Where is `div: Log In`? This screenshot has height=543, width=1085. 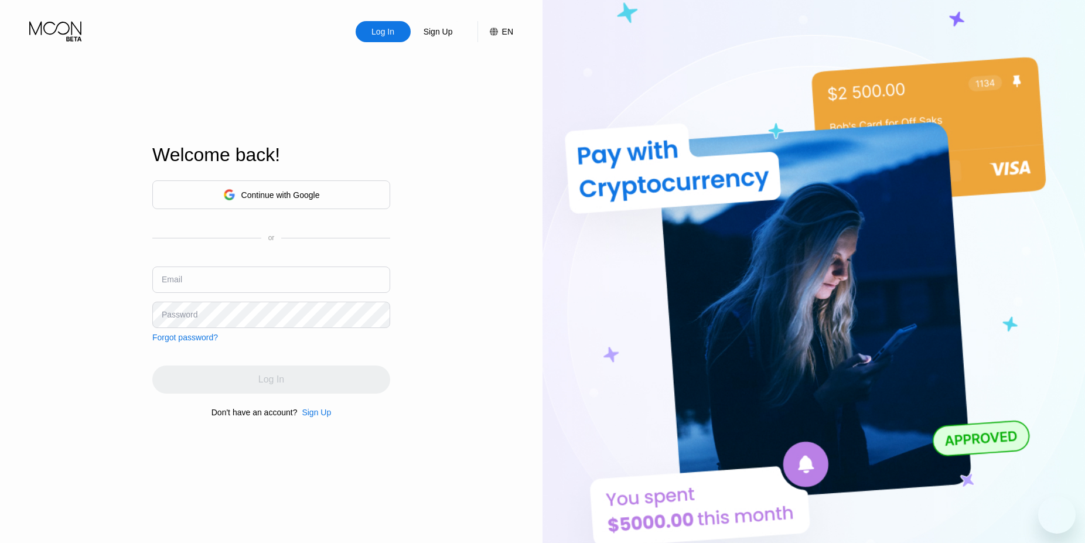
div: Log In is located at coordinates (383, 32).